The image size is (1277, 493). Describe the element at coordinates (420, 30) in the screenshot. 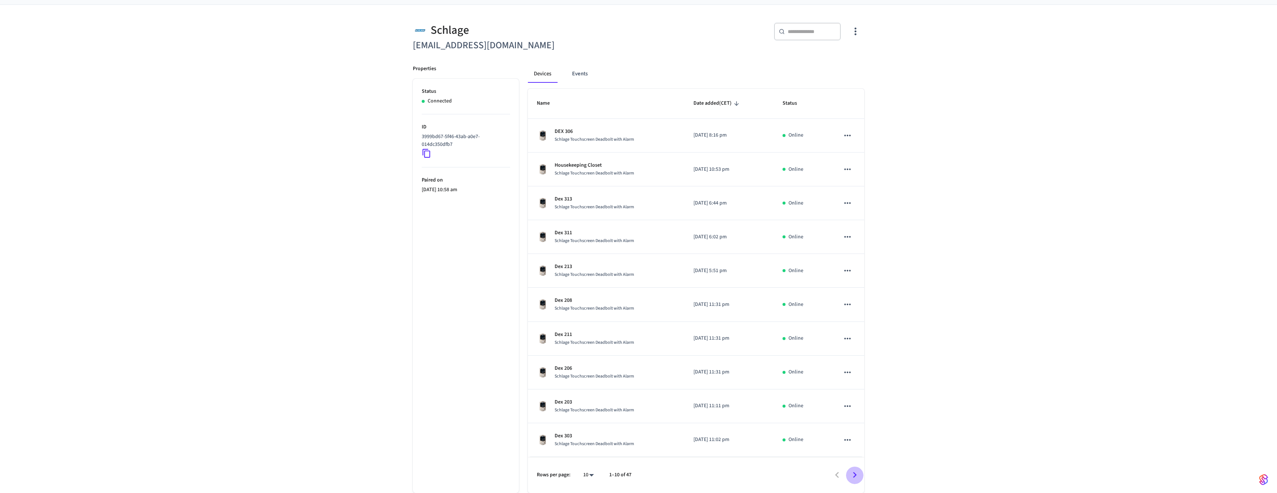

I see `img: Schlage Logo, Square` at that location.